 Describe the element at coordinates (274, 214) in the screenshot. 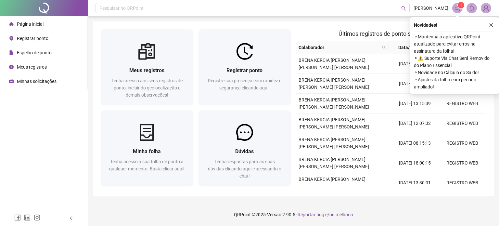

I see `span: Versão` at that location.